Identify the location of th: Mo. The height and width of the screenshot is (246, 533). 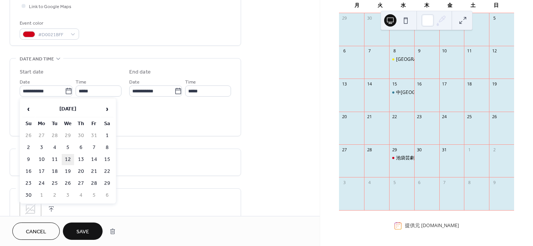
(42, 124).